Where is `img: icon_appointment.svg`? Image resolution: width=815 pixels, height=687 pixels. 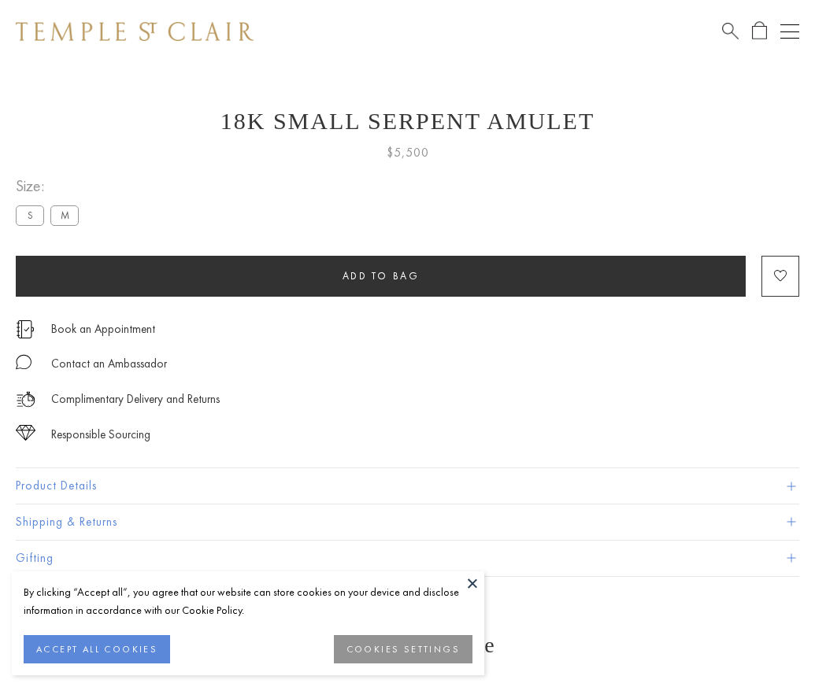 img: icon_appointment.svg is located at coordinates (25, 329).